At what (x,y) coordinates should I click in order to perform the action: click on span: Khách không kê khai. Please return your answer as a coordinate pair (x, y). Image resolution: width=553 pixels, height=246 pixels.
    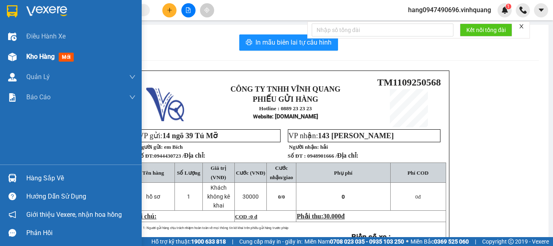
    Looking at the image, I should click on (218, 196).